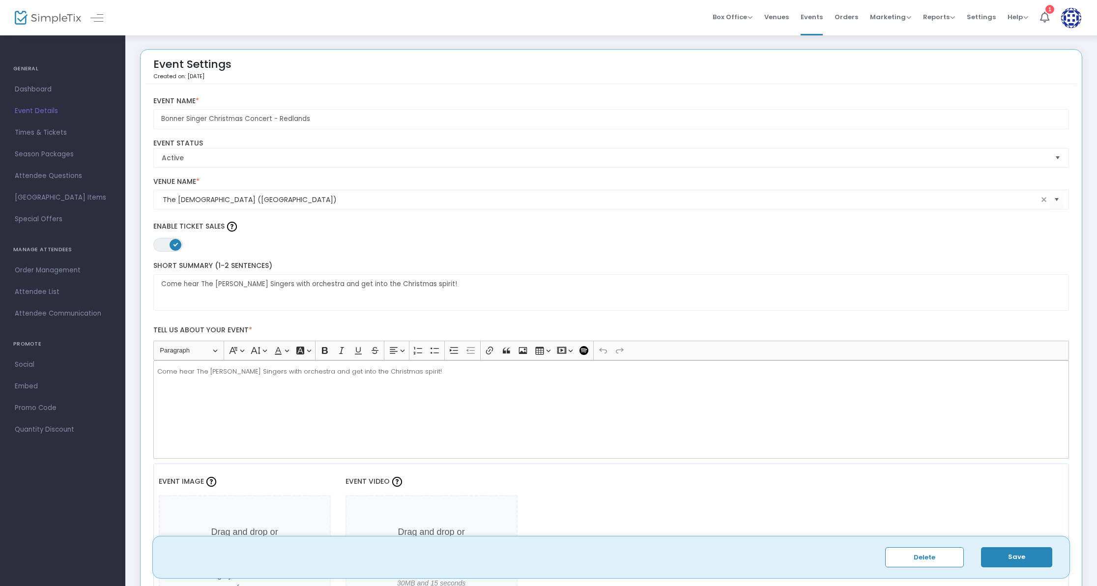  What do you see at coordinates (1049, 9) in the screenshot?
I see `div: 1` at bounding box center [1049, 9].